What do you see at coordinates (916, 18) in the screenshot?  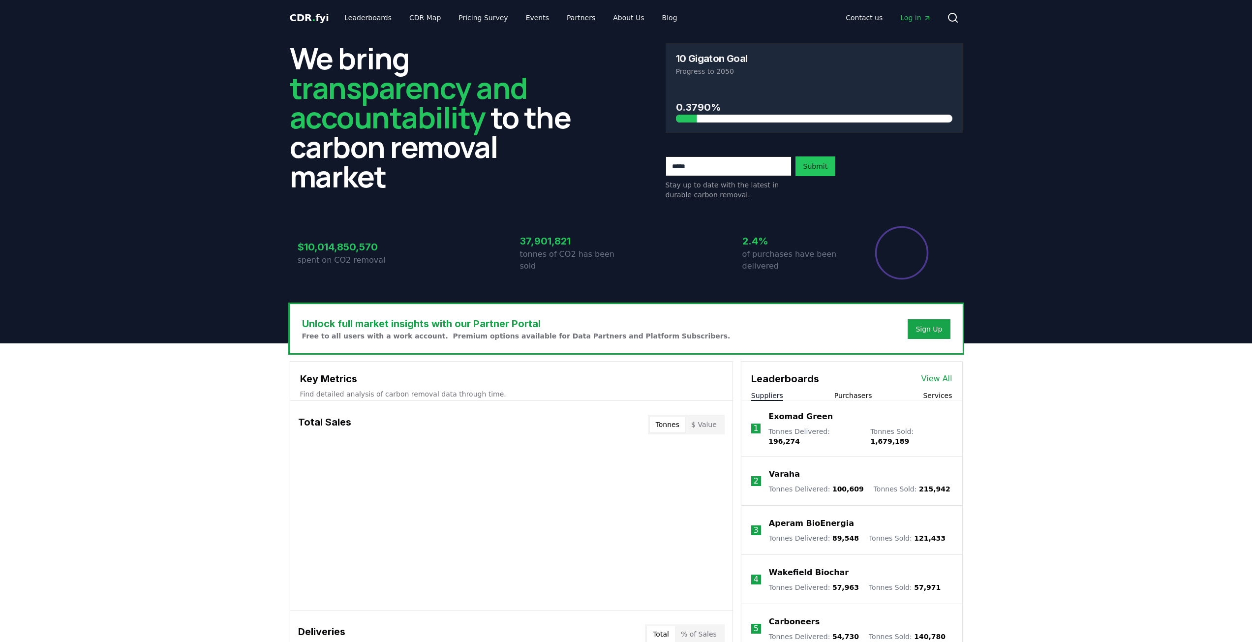 I see `span: Log in` at bounding box center [916, 18].